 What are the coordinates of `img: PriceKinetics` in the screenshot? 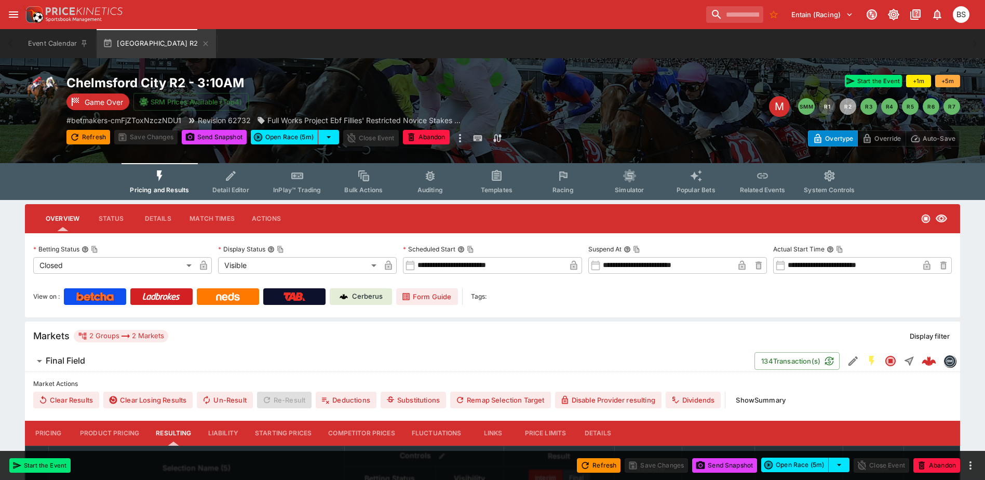 It's located at (84, 11).